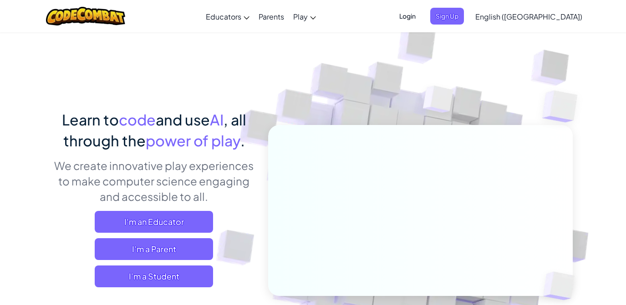 The image size is (626, 305). What do you see at coordinates (447, 16) in the screenshot?
I see `span: Sign Up` at bounding box center [447, 16].